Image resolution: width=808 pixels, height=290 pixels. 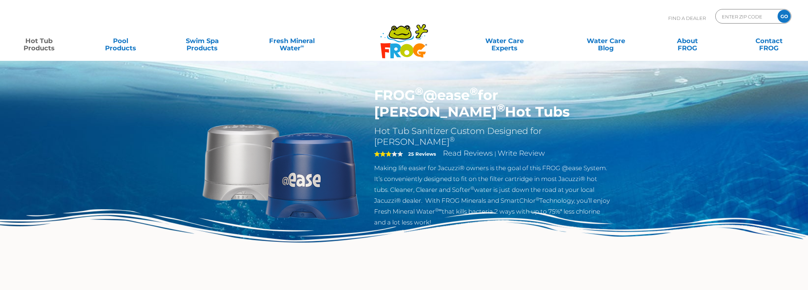 What do you see at coordinates (606, 41) in the screenshot?
I see `a: Water CareBlog` at bounding box center [606, 41].